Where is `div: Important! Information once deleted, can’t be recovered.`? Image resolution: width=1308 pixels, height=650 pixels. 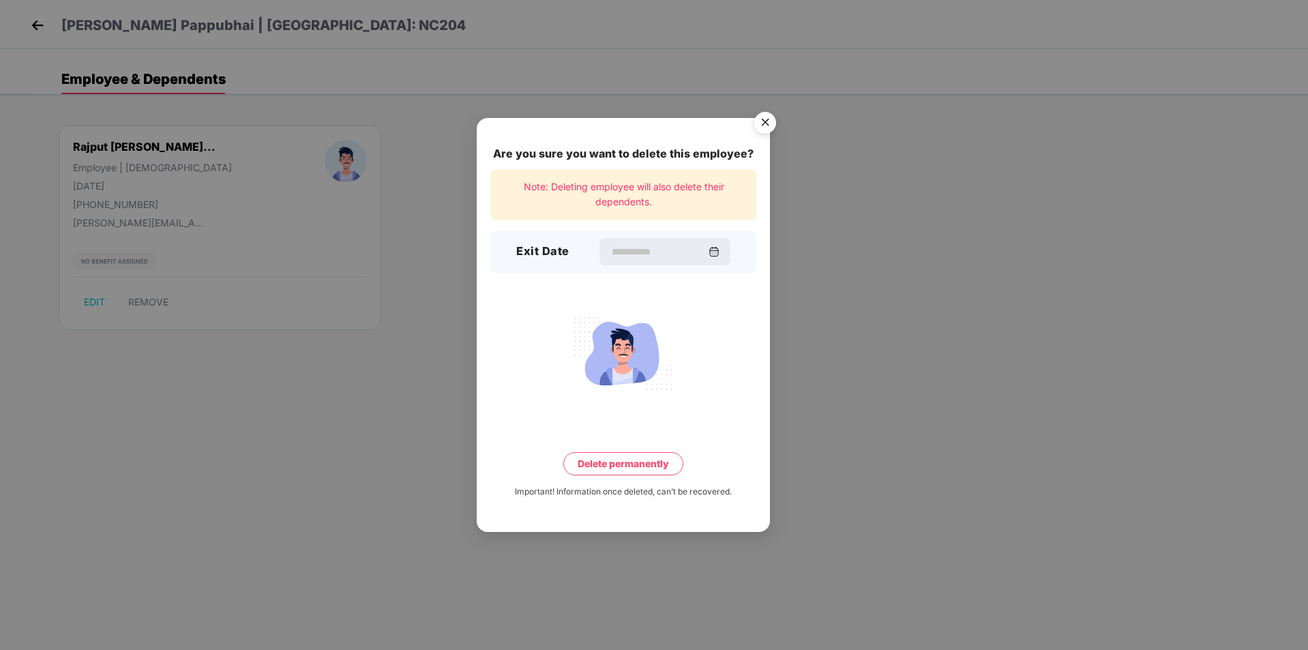
div: Important! Information once deleted, can’t be recovered. is located at coordinates (623, 491).